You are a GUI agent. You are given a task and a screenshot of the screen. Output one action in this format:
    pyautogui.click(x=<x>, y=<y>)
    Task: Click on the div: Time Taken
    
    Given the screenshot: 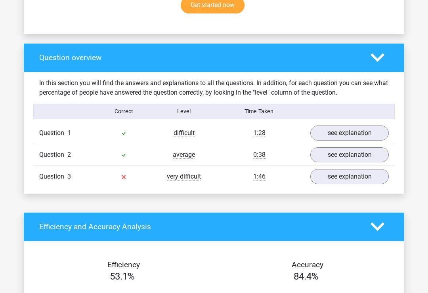 What is the action you would take?
    pyautogui.click(x=259, y=111)
    